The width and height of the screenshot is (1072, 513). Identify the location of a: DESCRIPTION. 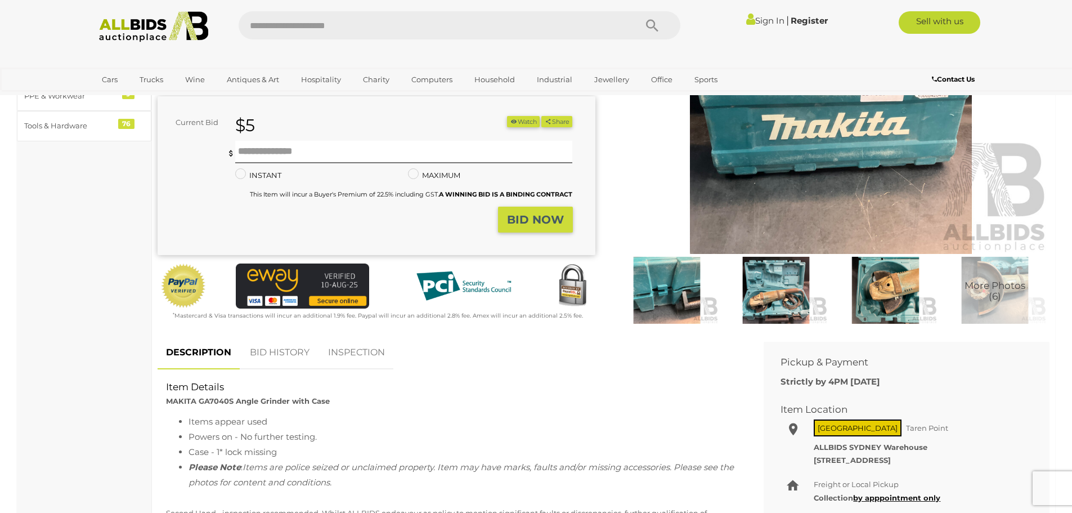
(199, 352).